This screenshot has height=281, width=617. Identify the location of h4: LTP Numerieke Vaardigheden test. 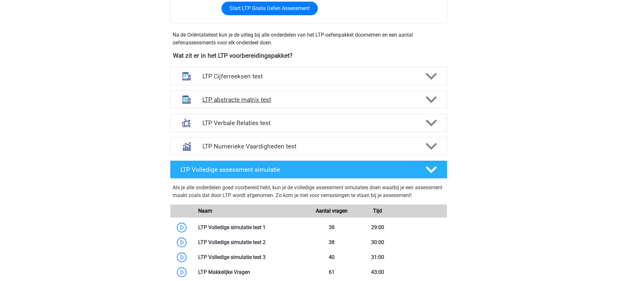
(308, 146).